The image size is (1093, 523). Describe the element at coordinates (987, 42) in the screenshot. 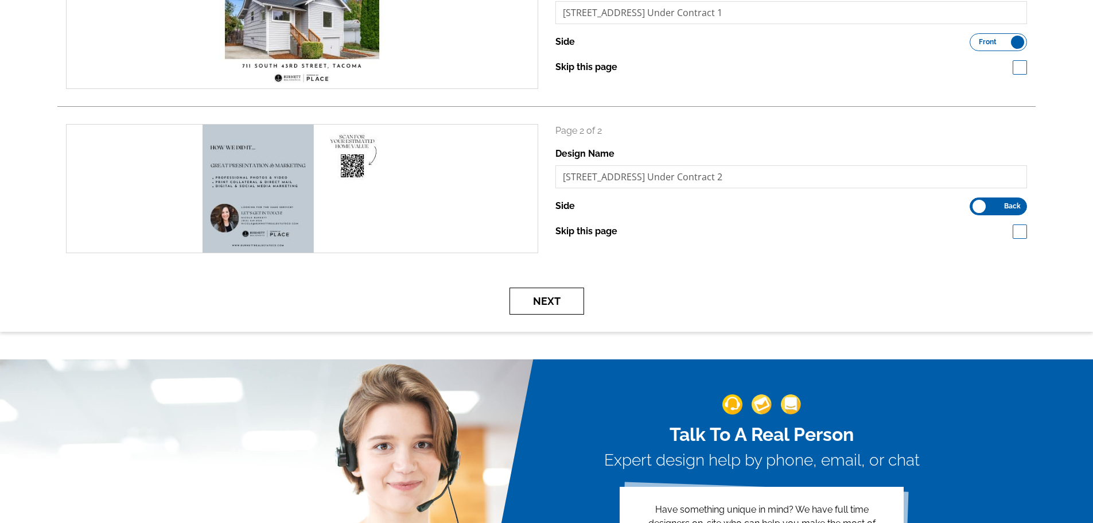

I see `span: Front` at that location.